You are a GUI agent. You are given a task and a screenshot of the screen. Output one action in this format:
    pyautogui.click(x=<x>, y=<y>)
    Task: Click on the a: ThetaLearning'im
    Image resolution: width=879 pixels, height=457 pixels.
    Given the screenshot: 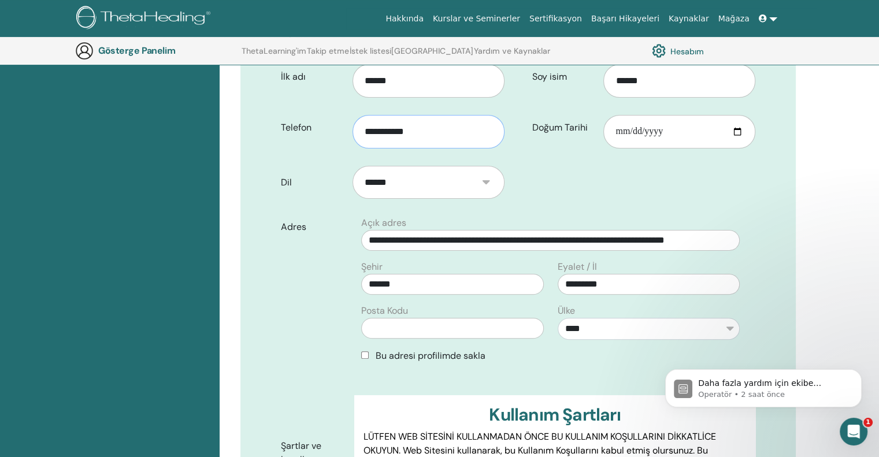 What is the action you would take?
    pyautogui.click(x=274, y=55)
    